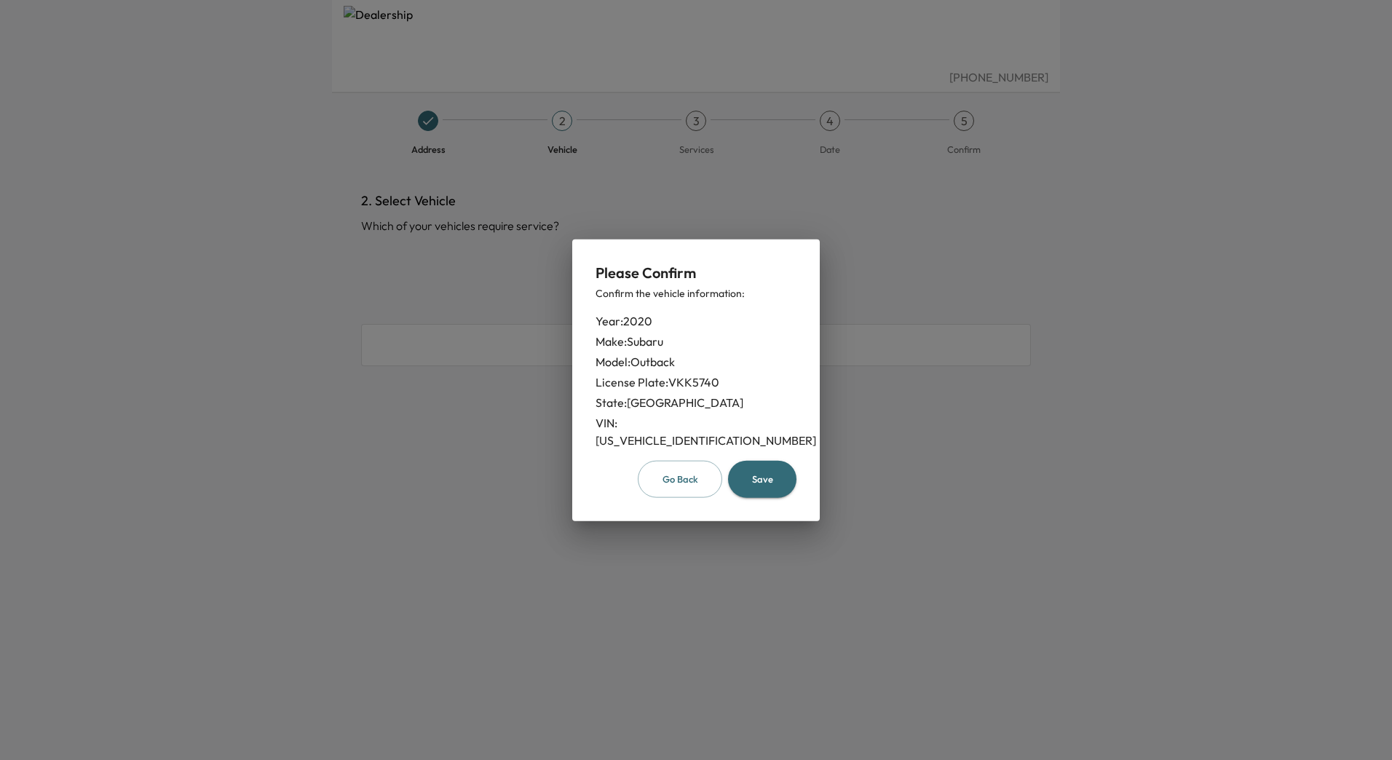  Describe the element at coordinates (696, 341) in the screenshot. I see `div: Make: Subaru` at that location.